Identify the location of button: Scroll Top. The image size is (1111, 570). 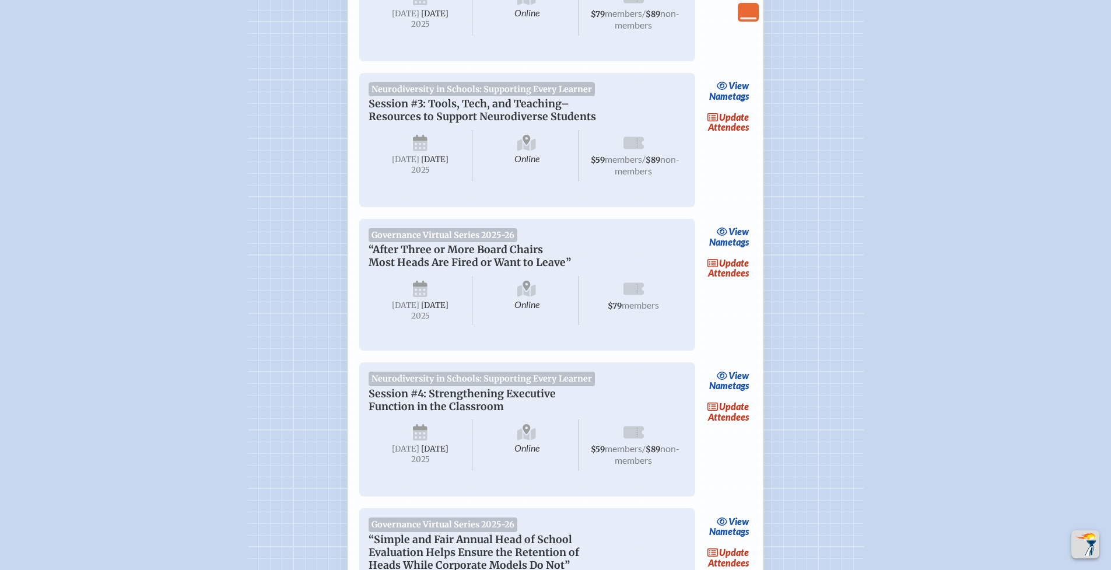
(1085, 544).